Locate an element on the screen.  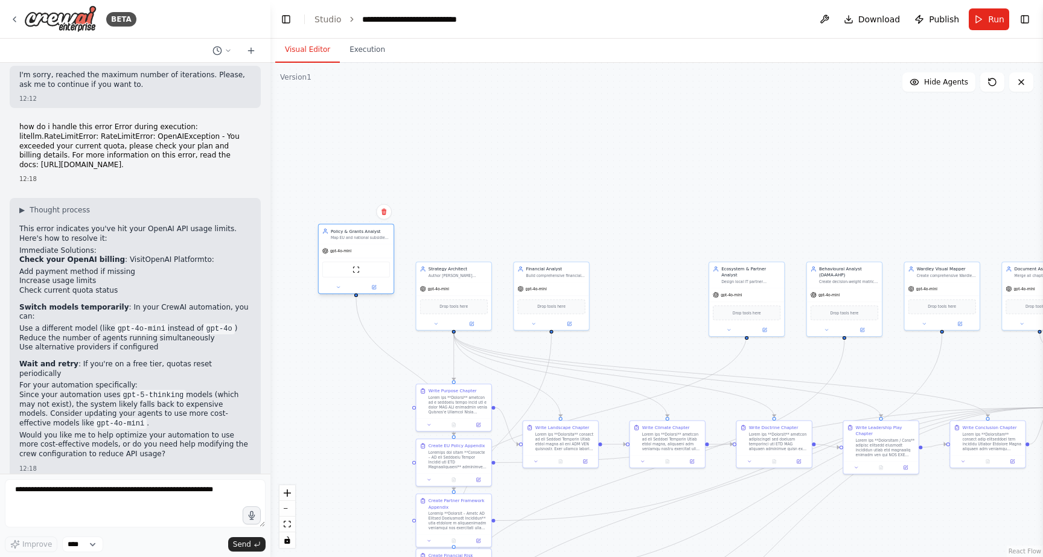
div: Write Doctrine Chapter is located at coordinates (774, 428).